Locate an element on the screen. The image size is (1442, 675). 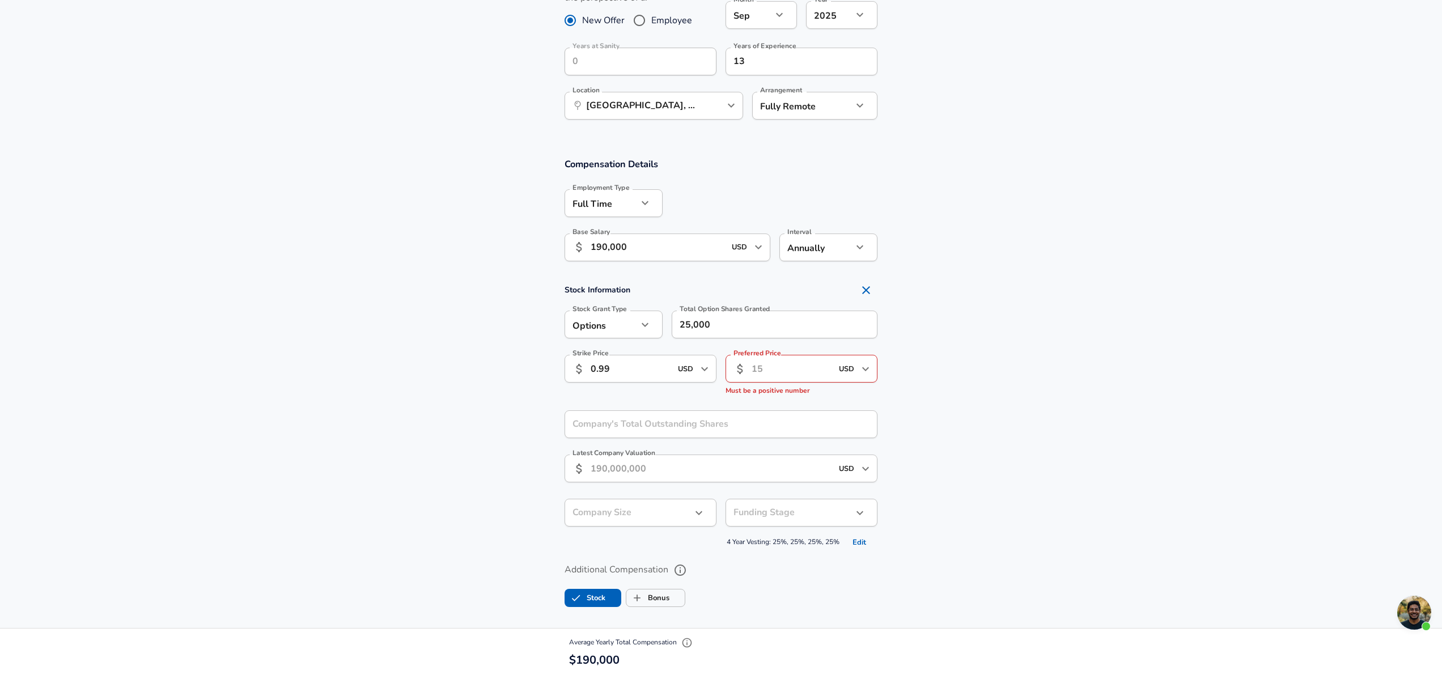
label: Total Option Shares Granted is located at coordinates (725, 309).